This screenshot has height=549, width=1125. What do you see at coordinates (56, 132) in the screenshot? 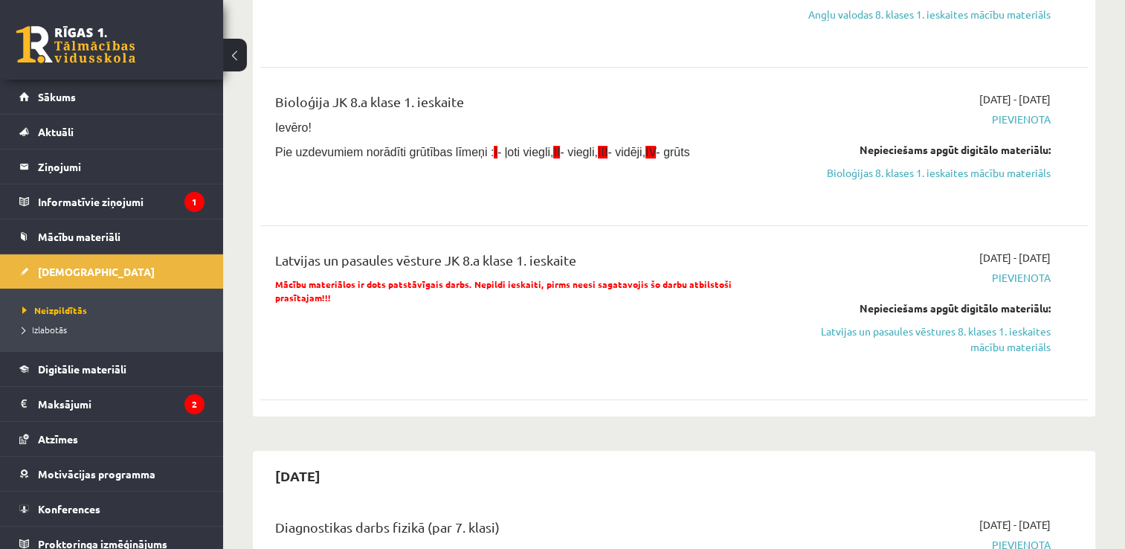
I see `span: Aktuāli` at bounding box center [56, 132].